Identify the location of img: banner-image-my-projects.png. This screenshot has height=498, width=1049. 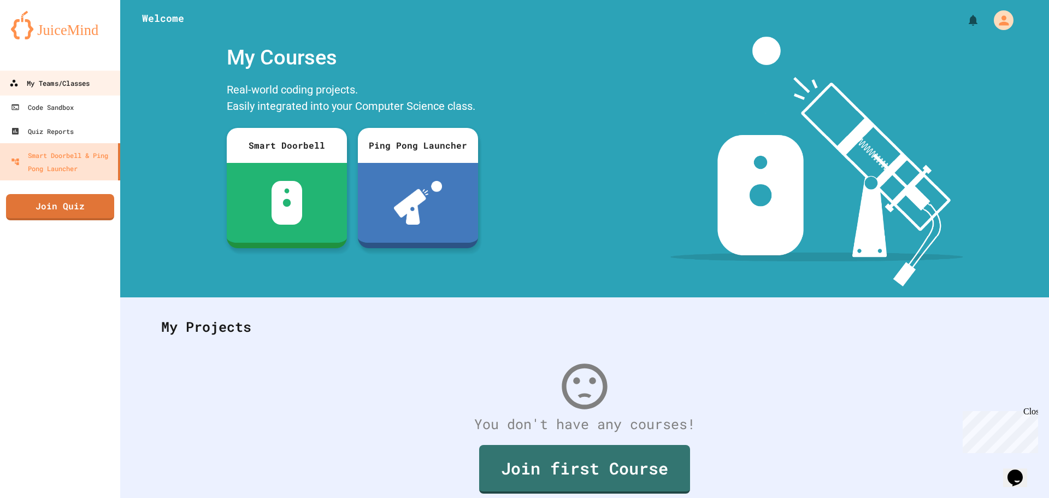
(817, 161).